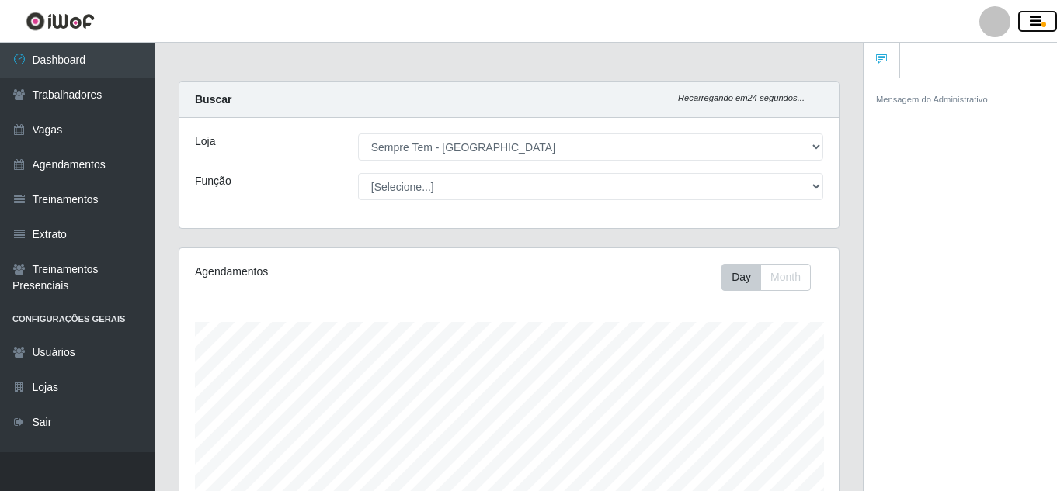 The height and width of the screenshot is (491, 1057). Describe the element at coordinates (205, 141) in the screenshot. I see `label: Loja` at that location.